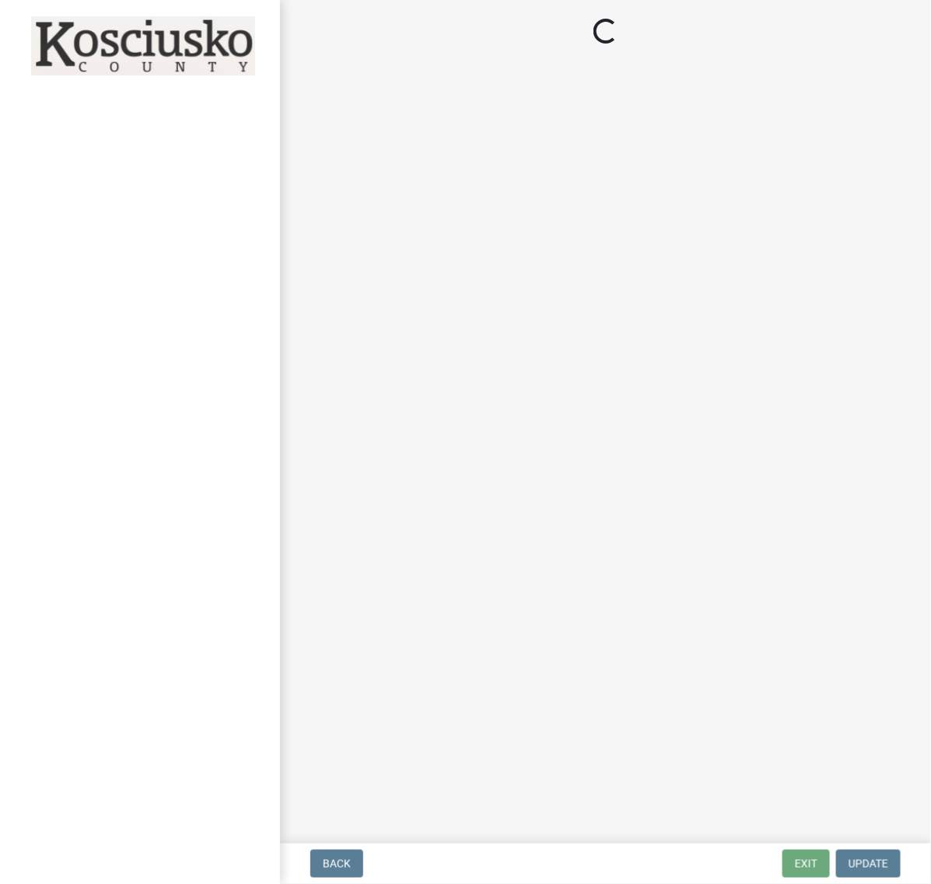  What do you see at coordinates (337, 864) in the screenshot?
I see `span: Back` at bounding box center [337, 864].